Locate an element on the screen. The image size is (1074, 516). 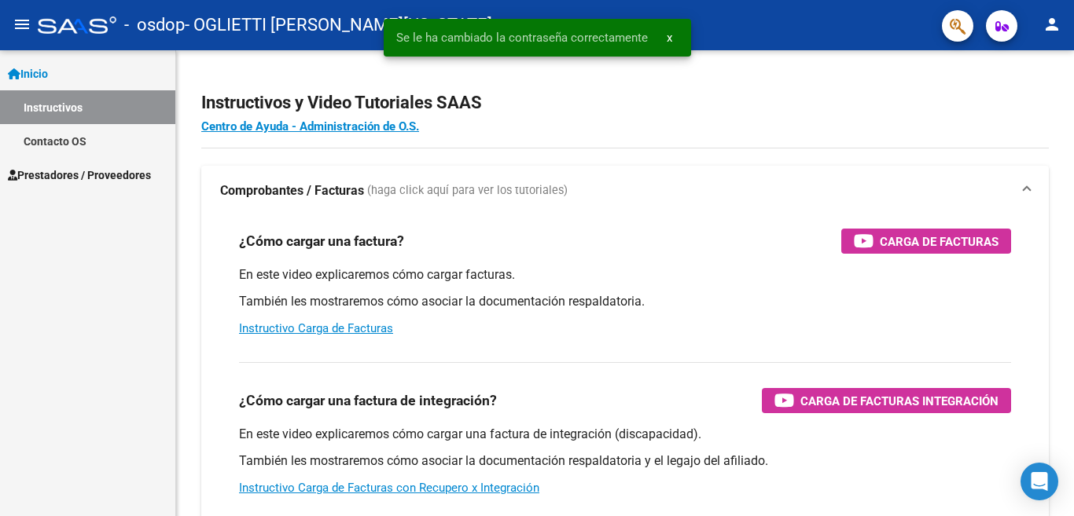
p: También les mostraremos cómo asociar la documentación respaldatoria y el legajo del afiliado. is located at coordinates (625, 461).